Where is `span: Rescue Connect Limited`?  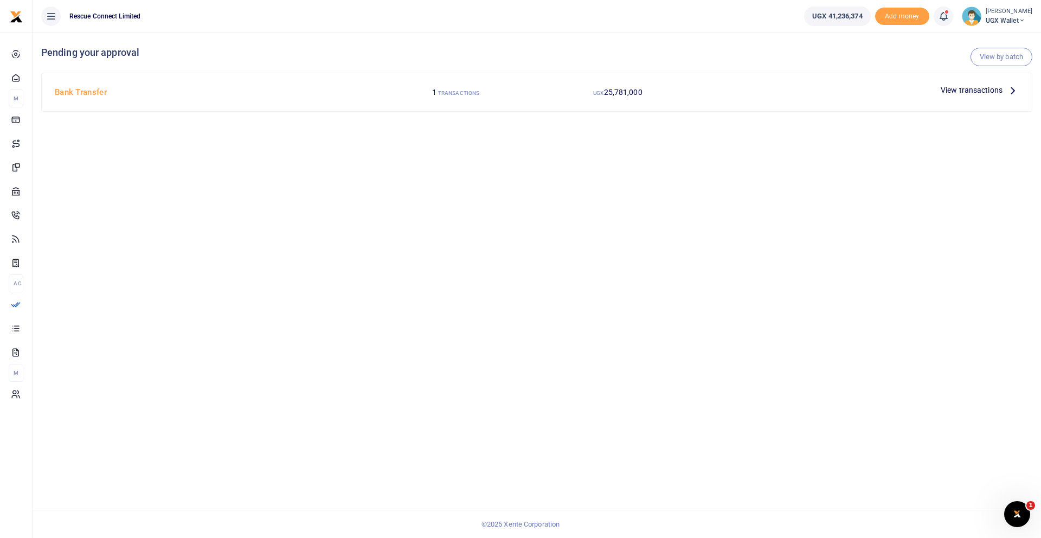 span: Rescue Connect Limited is located at coordinates (105, 16).